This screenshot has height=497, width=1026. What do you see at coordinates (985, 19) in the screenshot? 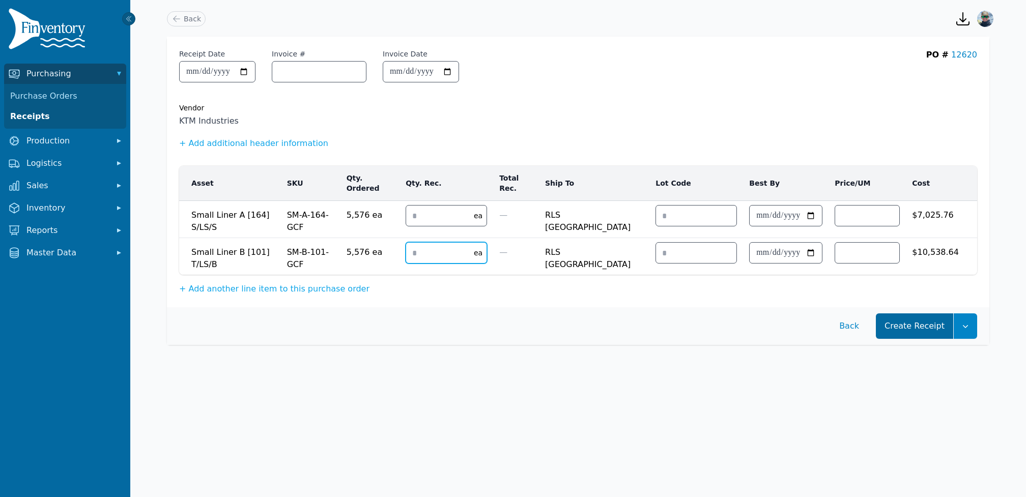
I see `img: Karina Wright` at bounding box center [985, 19].